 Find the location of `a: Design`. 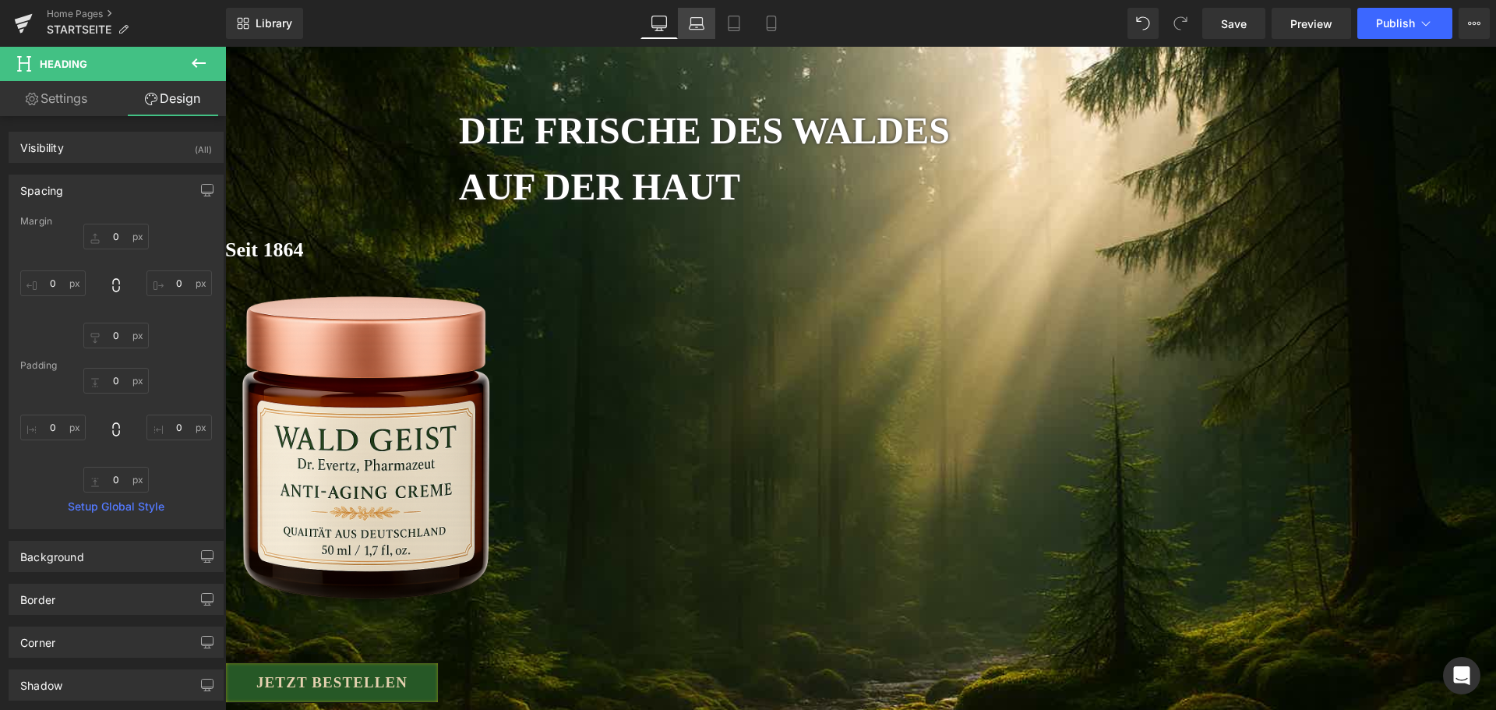

a: Design is located at coordinates (172, 98).